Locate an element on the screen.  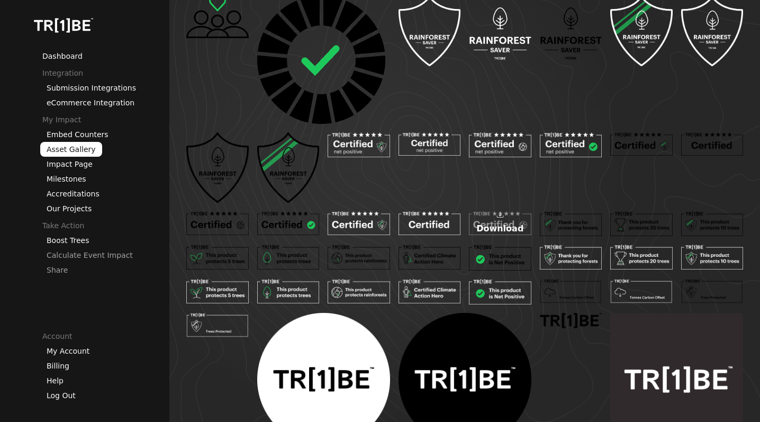
p: Take Action is located at coordinates (106, 226).